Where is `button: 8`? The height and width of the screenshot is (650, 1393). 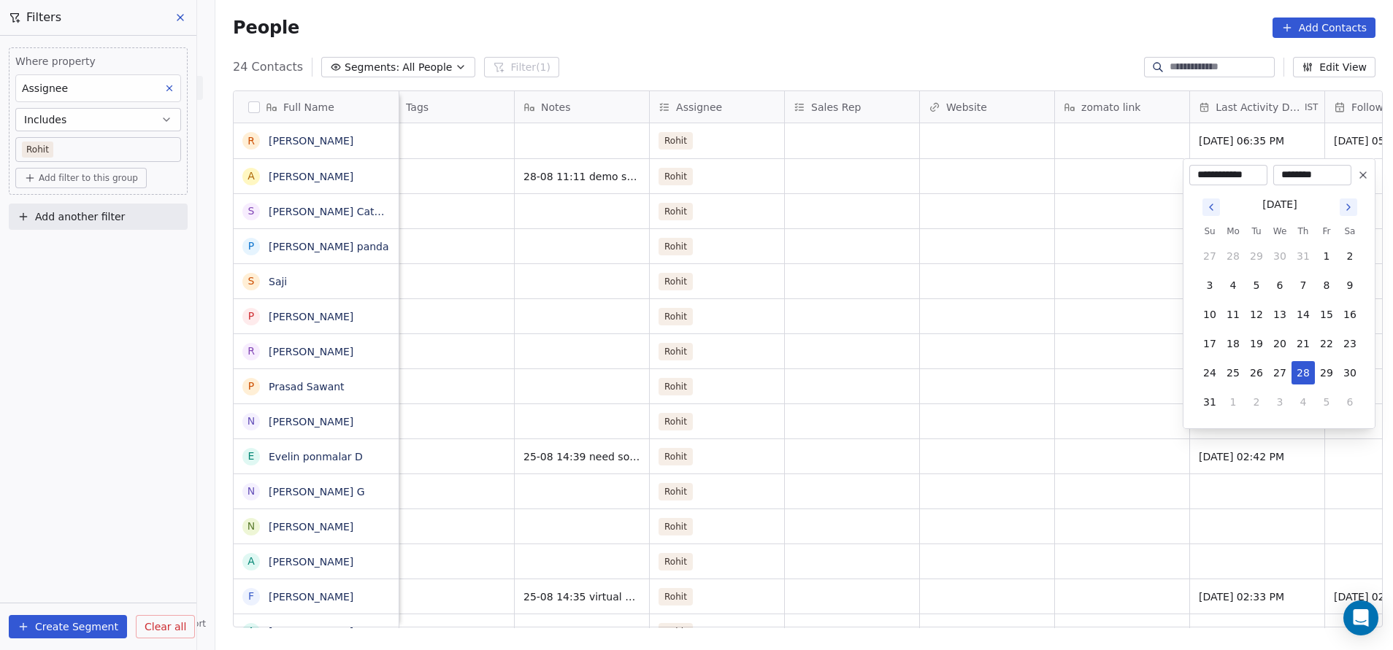
button: 8 is located at coordinates (1326, 285).